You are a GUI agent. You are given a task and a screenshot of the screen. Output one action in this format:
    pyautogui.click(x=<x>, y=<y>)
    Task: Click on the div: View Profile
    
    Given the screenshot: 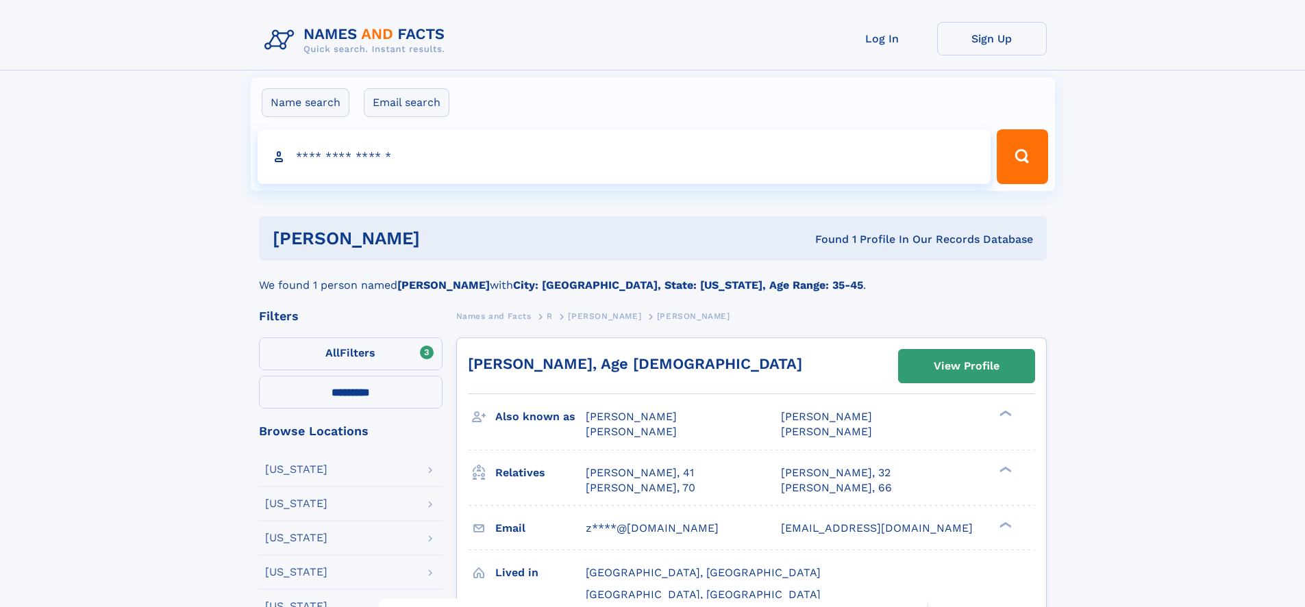 What is the action you would take?
    pyautogui.click(x=966, y=366)
    